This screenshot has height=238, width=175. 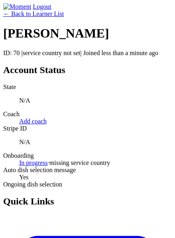 I want to click on dt: Stripe ID, so click(x=88, y=129).